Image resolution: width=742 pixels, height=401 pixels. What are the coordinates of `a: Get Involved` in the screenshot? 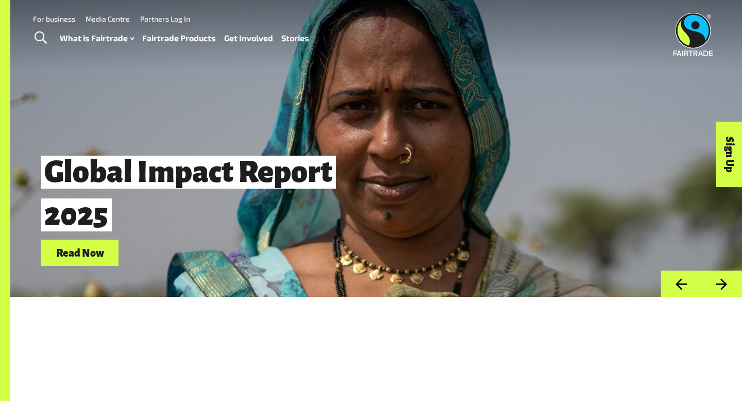 It's located at (248, 38).